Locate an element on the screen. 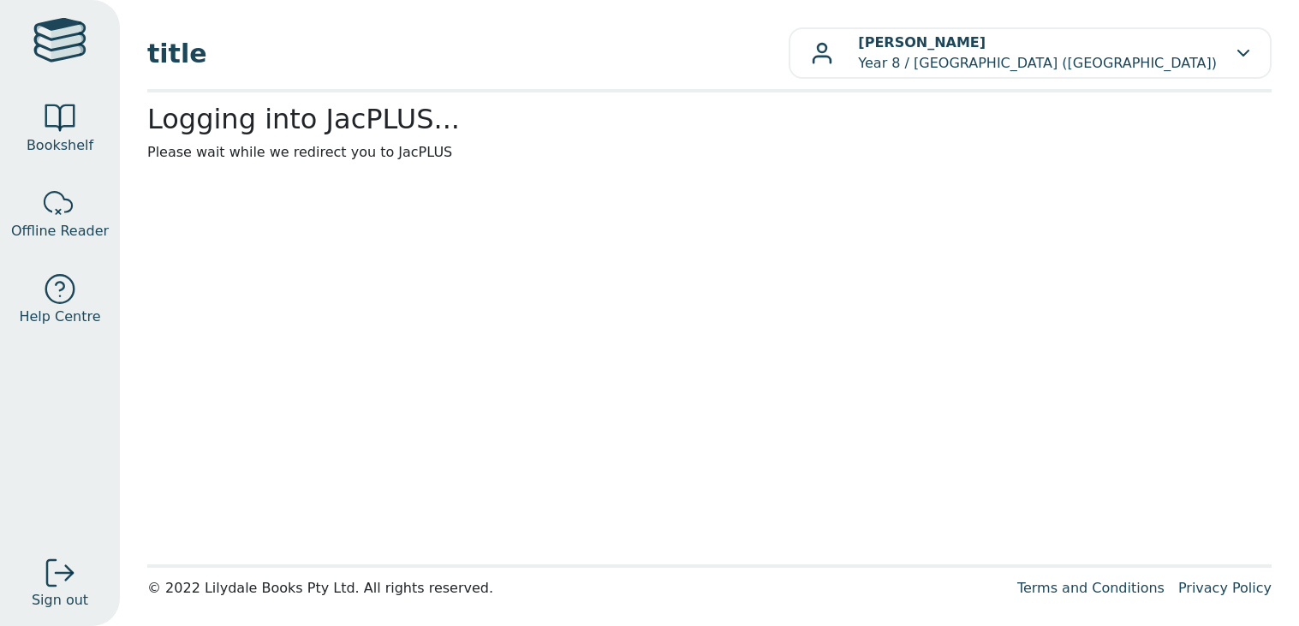 This screenshot has height=626, width=1299. span: Sign out is located at coordinates (60, 600).